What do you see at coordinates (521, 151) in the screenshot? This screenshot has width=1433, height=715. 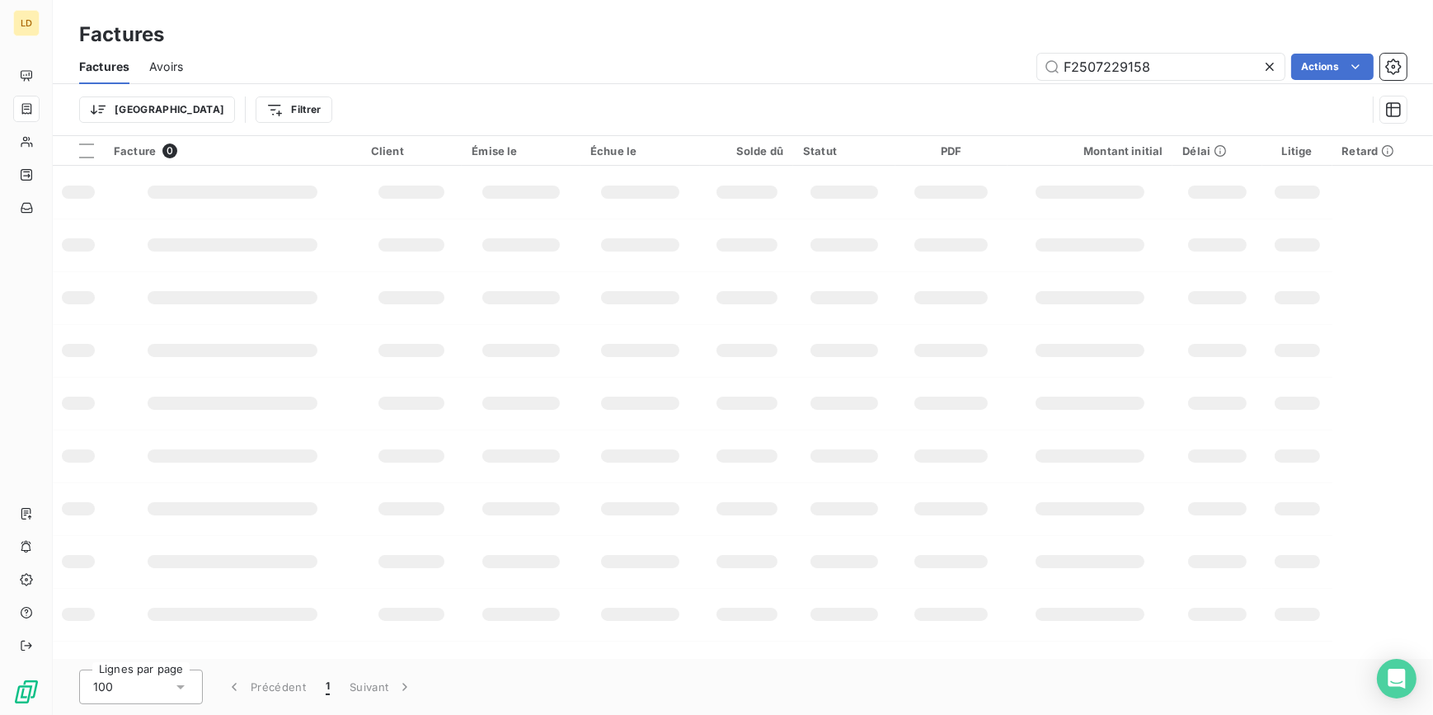 I see `div: Émise le` at bounding box center [521, 151].